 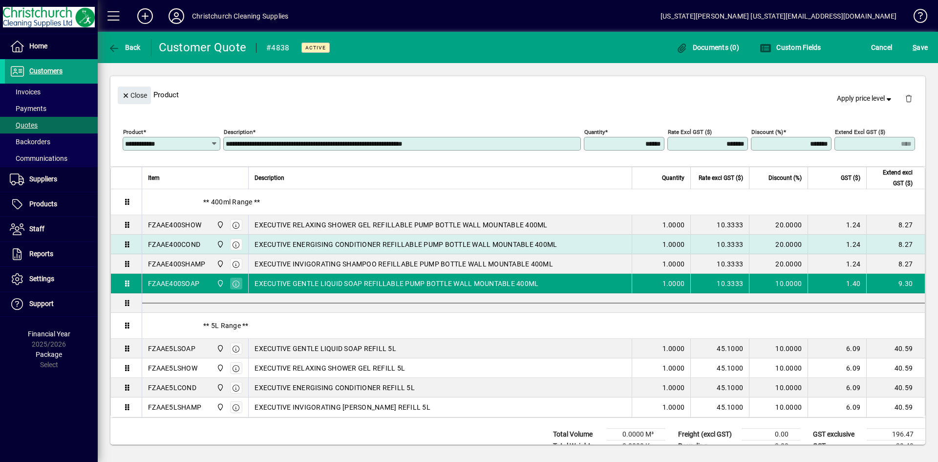 I want to click on div: Product, so click(x=518, y=94).